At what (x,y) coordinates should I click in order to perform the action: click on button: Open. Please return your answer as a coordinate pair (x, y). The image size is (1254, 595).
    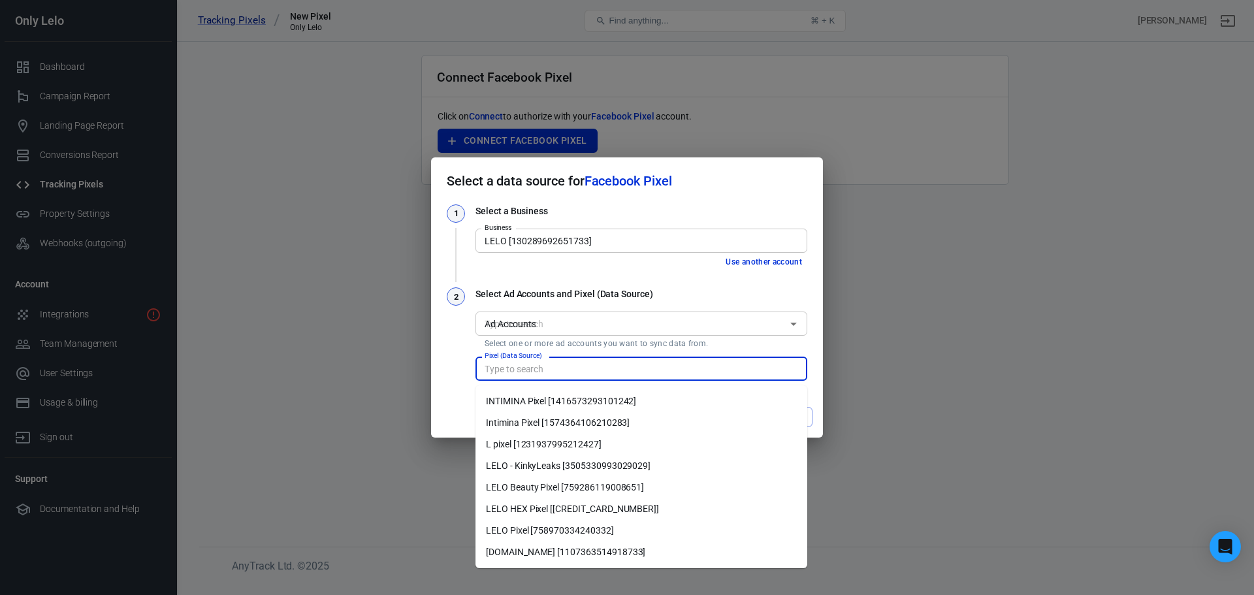
    Looking at the image, I should click on (794, 324).